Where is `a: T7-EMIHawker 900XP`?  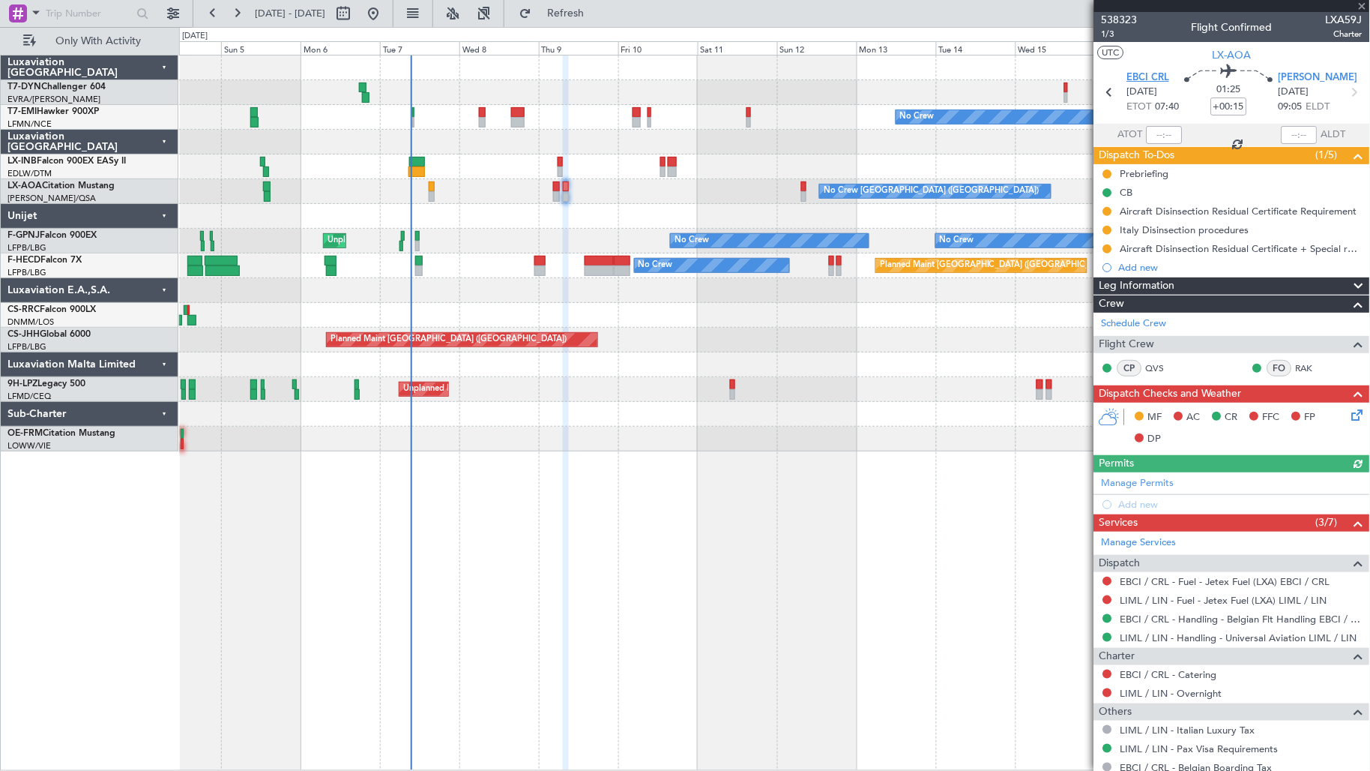
a: T7-EMIHawker 900XP is located at coordinates (53, 112).